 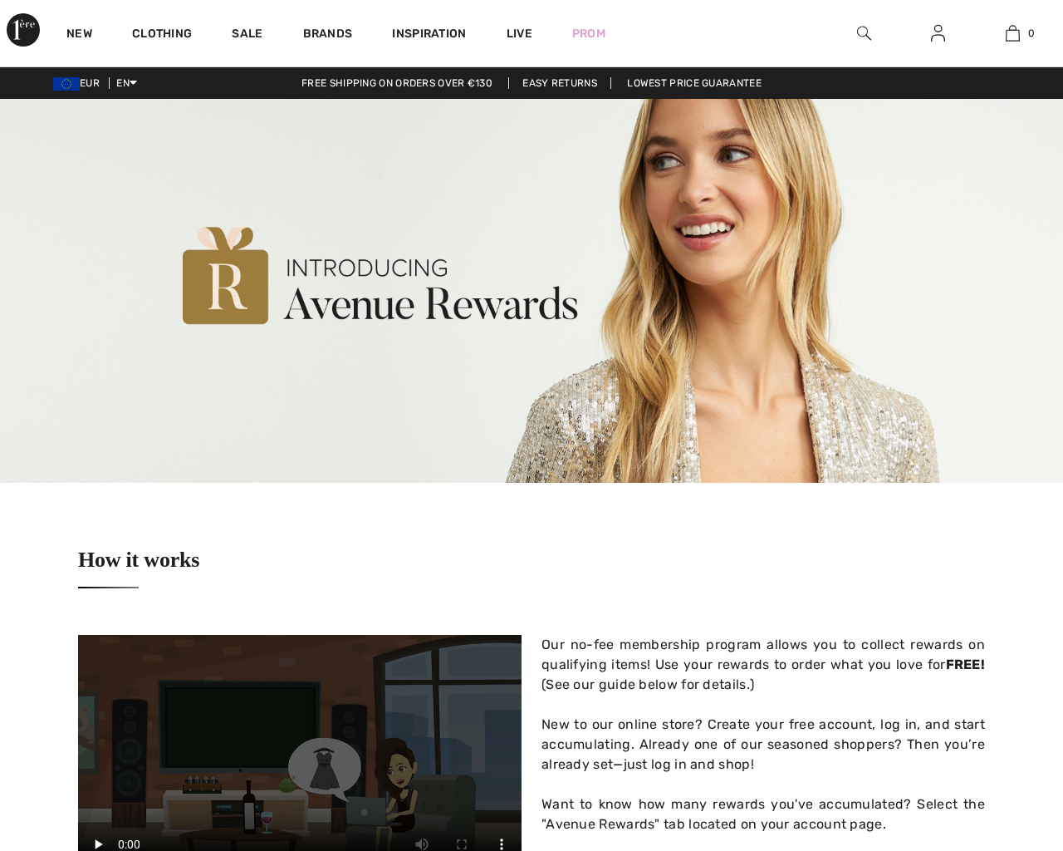 I want to click on a: Free shipping on orders over €130, so click(x=397, y=83).